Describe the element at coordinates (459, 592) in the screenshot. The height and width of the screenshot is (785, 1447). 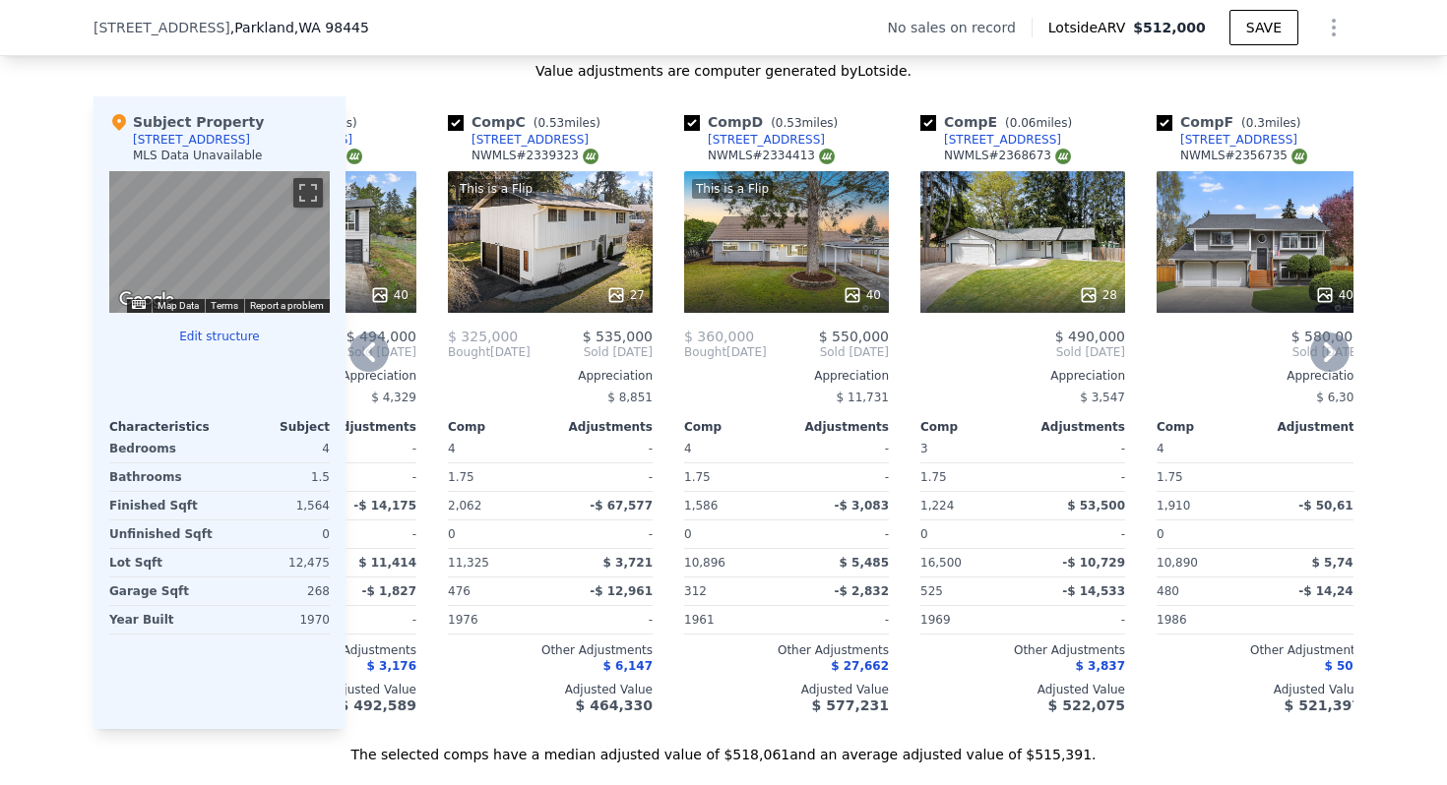
I see `span: 476` at that location.